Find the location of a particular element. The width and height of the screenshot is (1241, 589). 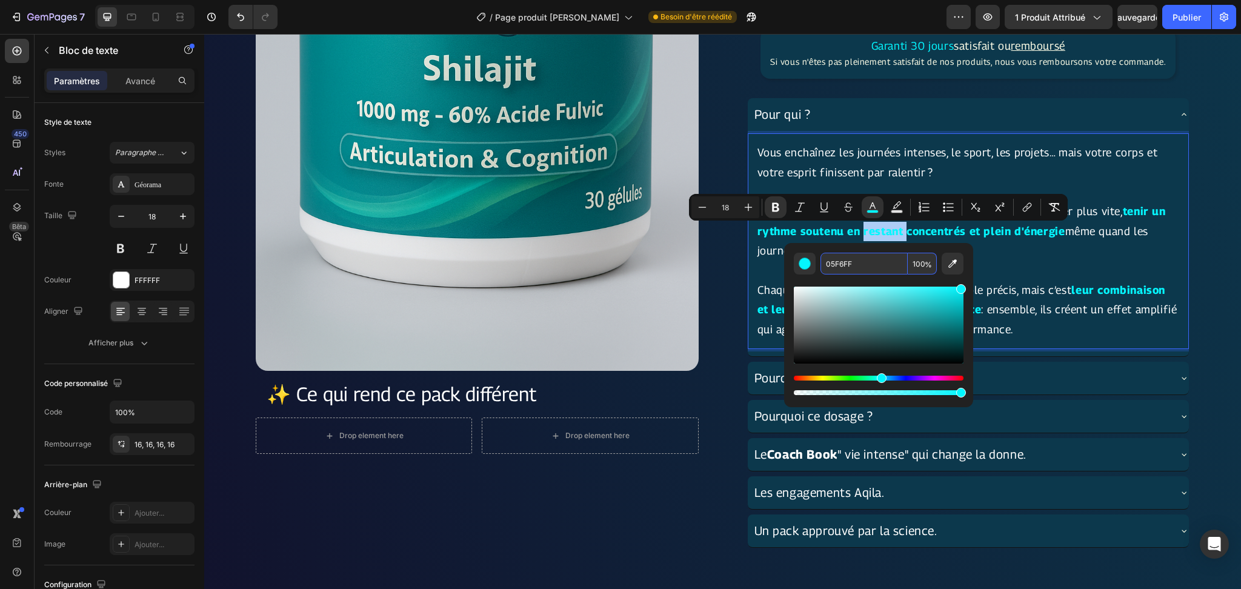

button: Afficher plus is located at coordinates (119, 343).